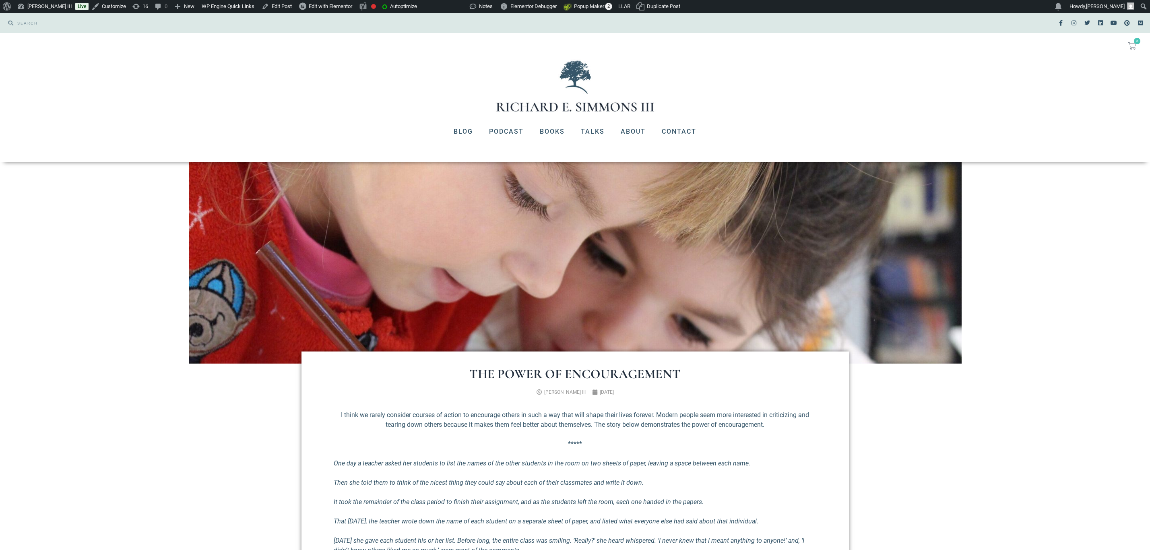  Describe the element at coordinates (1132, 46) in the screenshot. I see `a: 0` at that location.